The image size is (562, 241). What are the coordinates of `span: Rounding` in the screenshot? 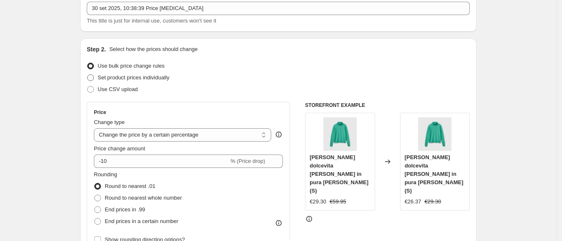 It's located at (106, 174).